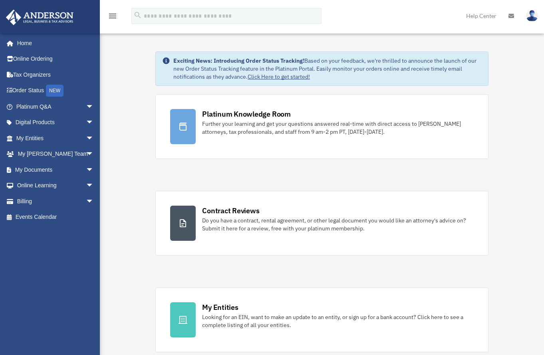 This screenshot has width=544, height=355. What do you see at coordinates (53, 43) in the screenshot?
I see `a: Home` at bounding box center [53, 43].